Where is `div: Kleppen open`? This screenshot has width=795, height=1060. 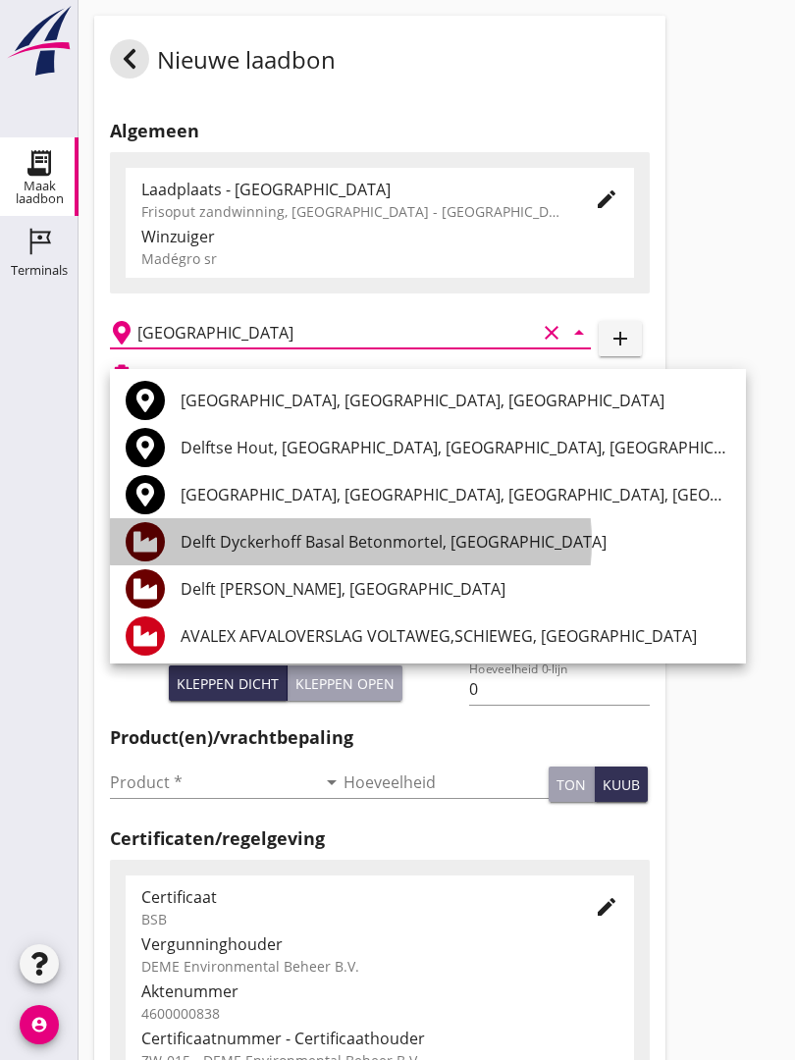 div: Kleppen open is located at coordinates (344, 683).